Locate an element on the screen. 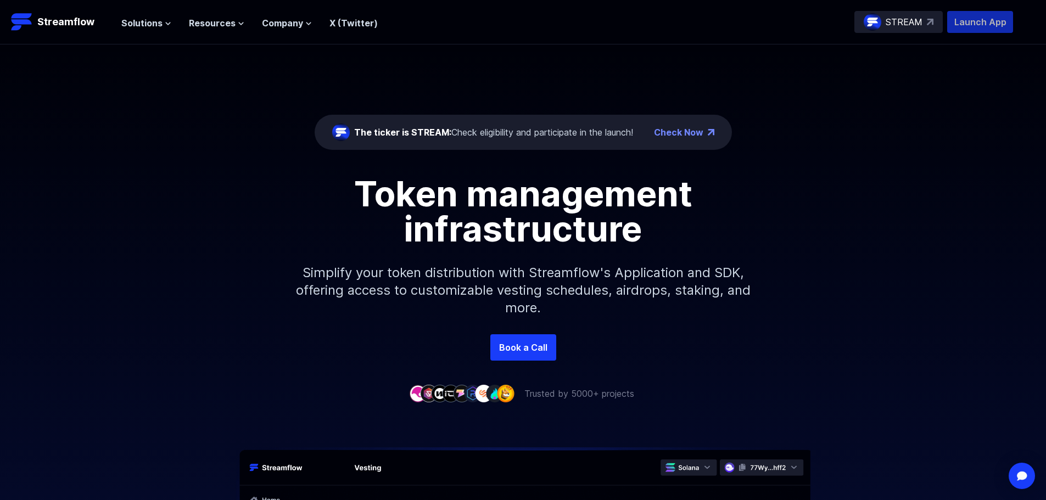 This screenshot has height=500, width=1046. button: Company is located at coordinates (287, 23).